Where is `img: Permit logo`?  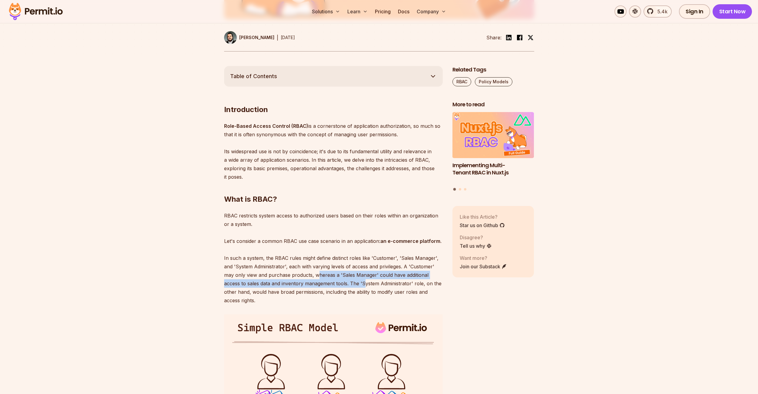 img: Permit logo is located at coordinates (36, 12).